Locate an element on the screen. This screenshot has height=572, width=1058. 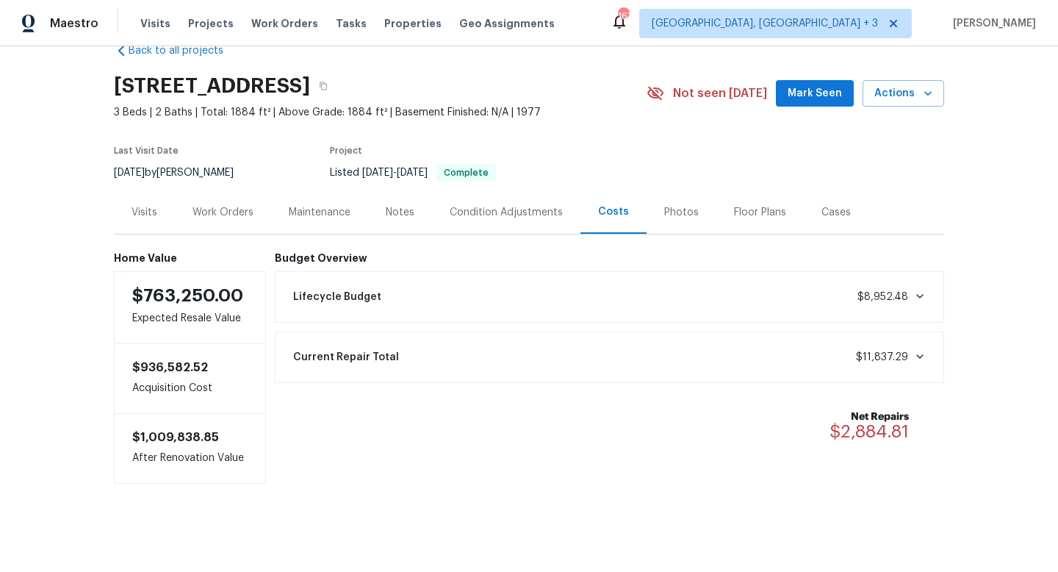
div: Cases is located at coordinates (836, 212).